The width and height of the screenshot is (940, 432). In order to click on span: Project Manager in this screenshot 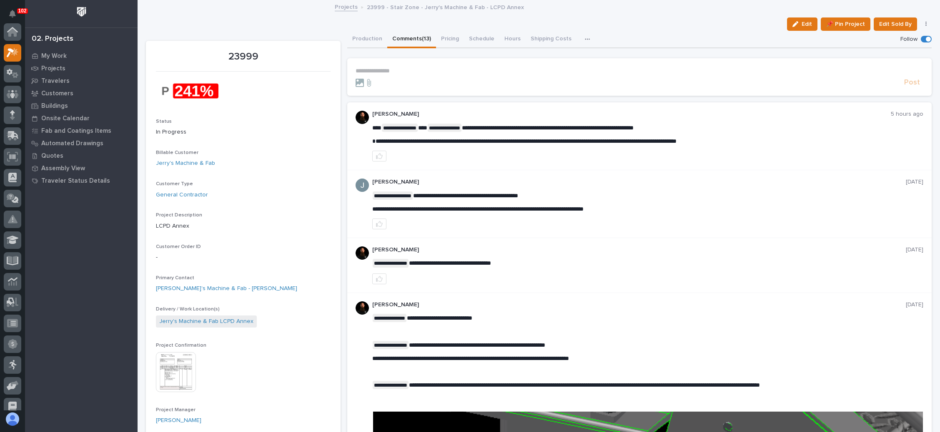, I will do `click(175, 410)`.